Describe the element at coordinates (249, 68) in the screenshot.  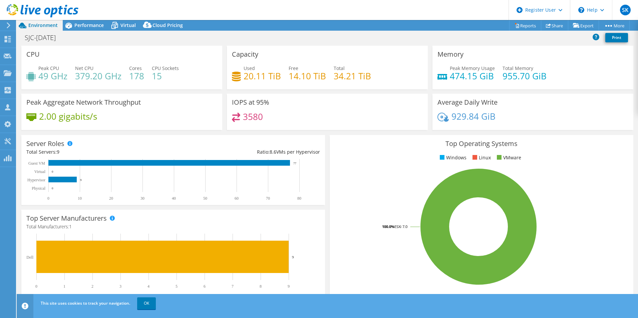
I see `span: Used` at that location.